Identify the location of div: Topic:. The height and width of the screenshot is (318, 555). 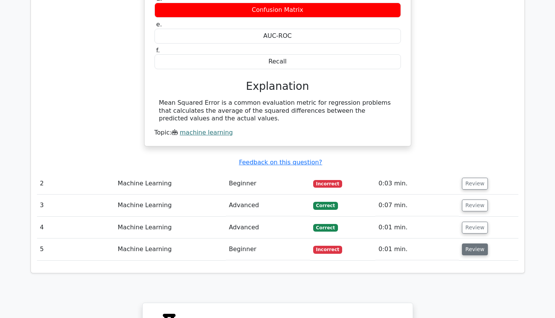
(278, 132).